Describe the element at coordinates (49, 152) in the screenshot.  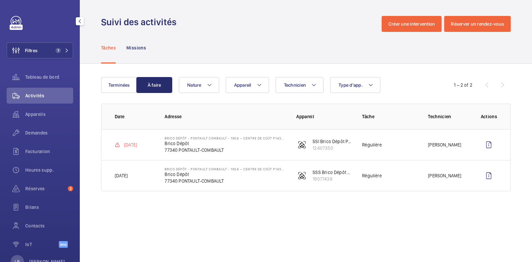
I see `span: Facturation` at that location.